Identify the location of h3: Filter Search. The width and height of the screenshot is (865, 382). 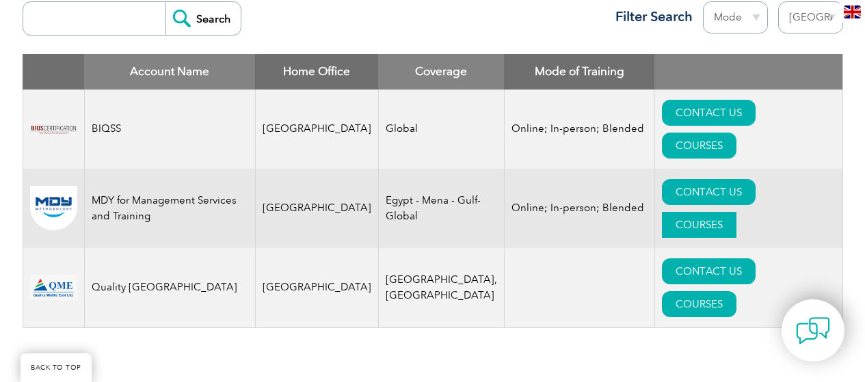
(650, 16).